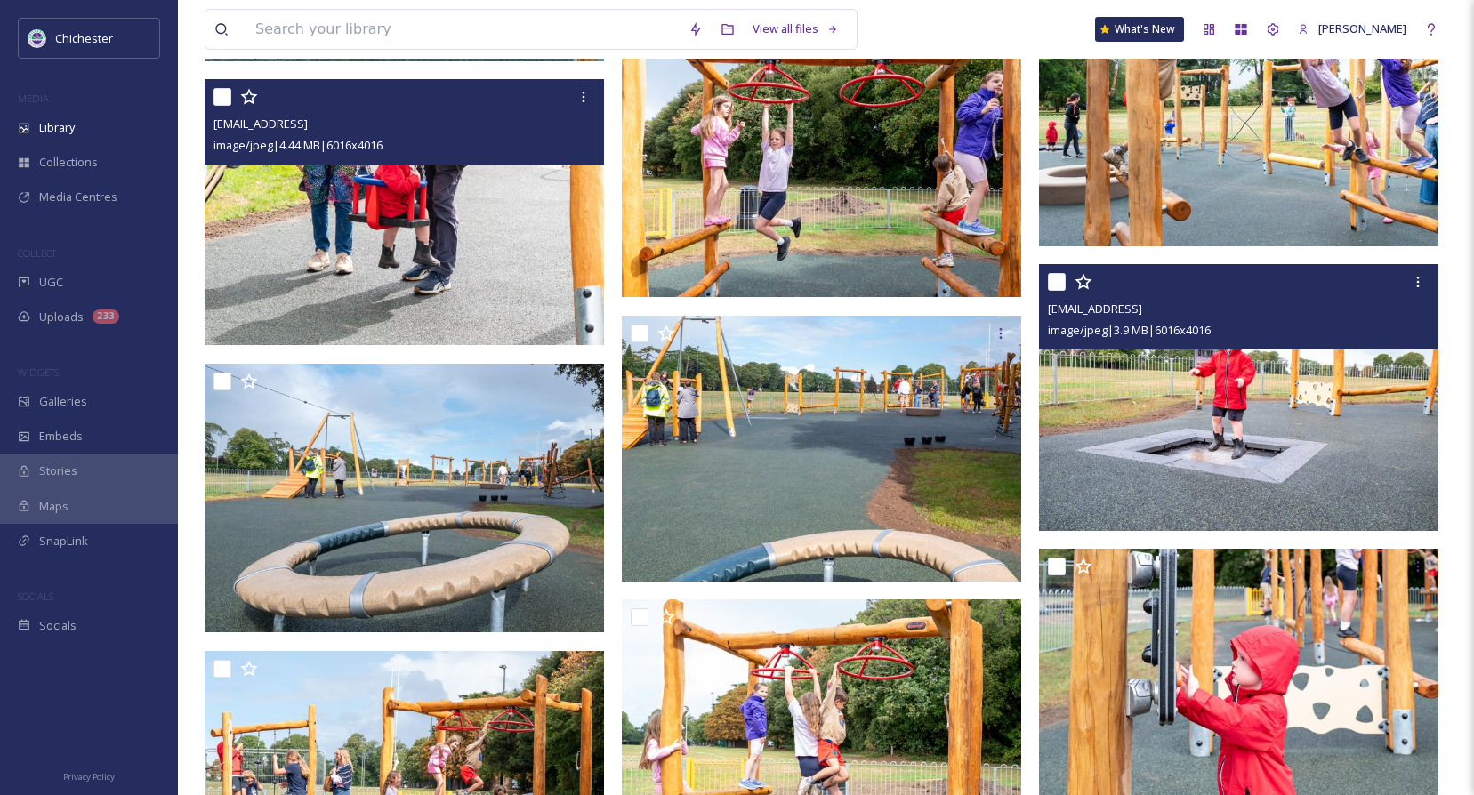  Describe the element at coordinates (51, 282) in the screenshot. I see `span: UGC` at that location.